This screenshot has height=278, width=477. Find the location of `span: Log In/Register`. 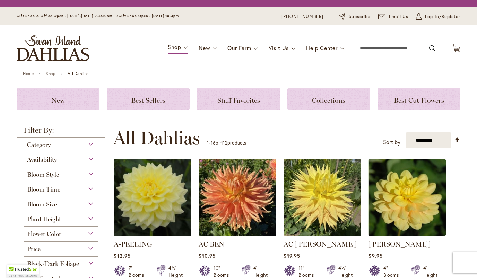

span: Log In/Register is located at coordinates (442, 17).